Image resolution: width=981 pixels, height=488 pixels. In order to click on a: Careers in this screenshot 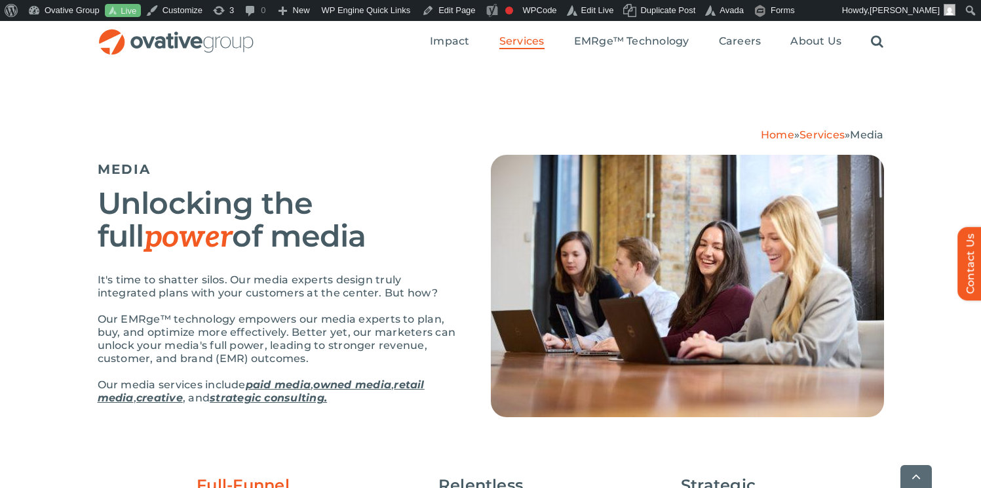, I will do `click(740, 42)`.